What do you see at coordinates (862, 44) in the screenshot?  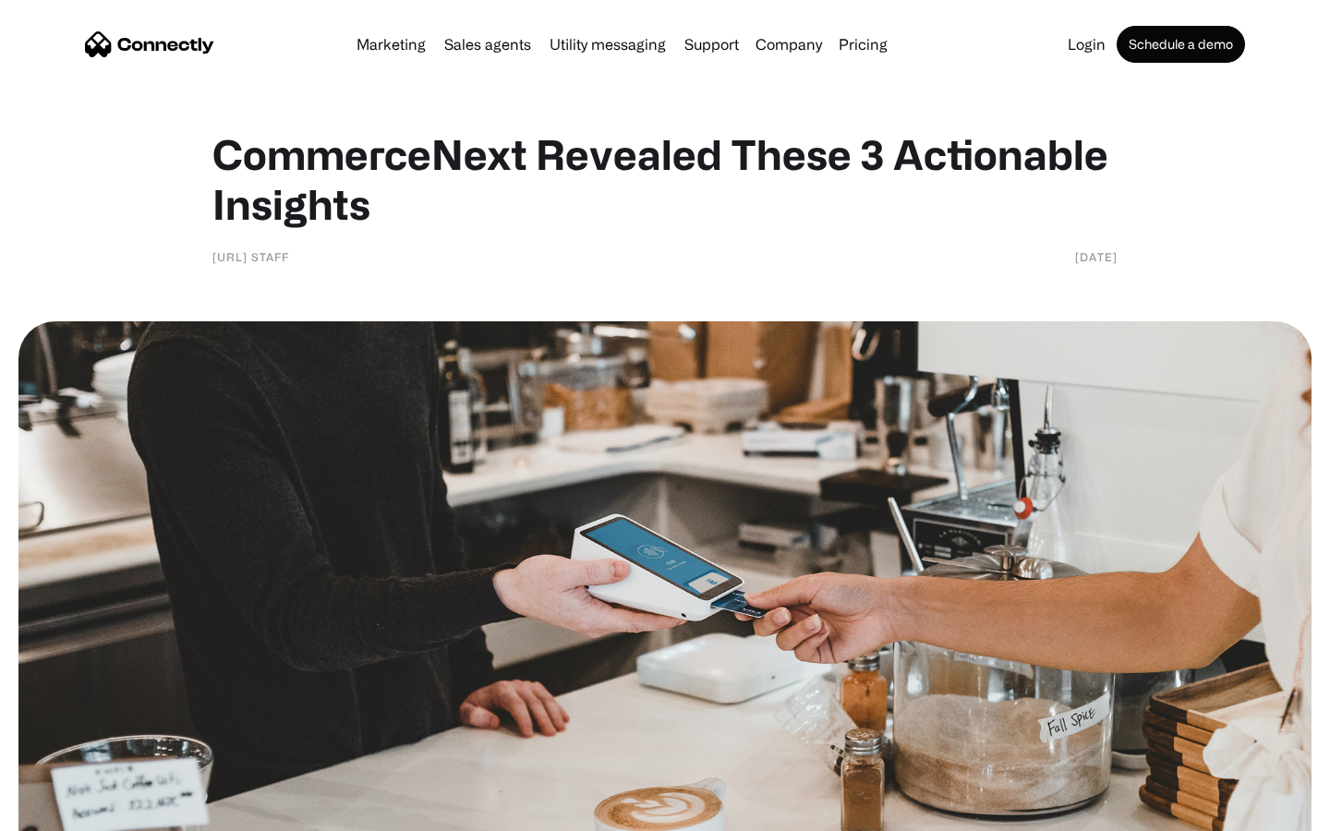 I see `a: Pricing` at bounding box center [862, 44].